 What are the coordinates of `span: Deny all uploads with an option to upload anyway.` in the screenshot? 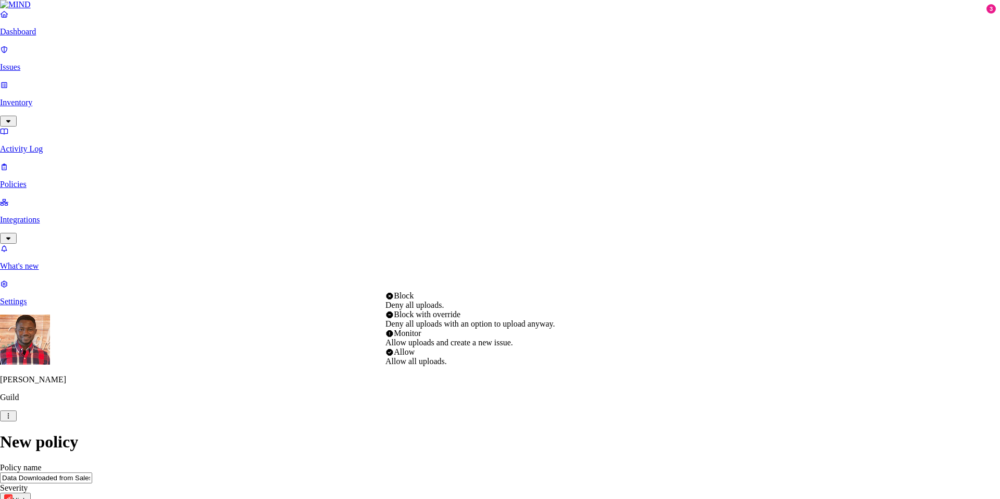 It's located at (470, 323).